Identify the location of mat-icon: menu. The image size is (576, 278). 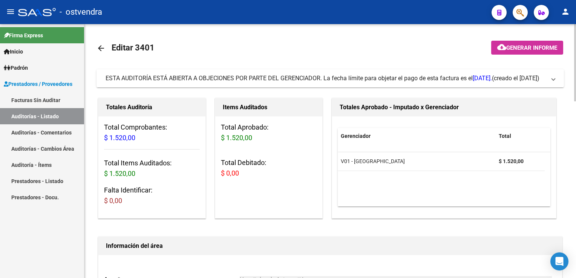
(11, 12).